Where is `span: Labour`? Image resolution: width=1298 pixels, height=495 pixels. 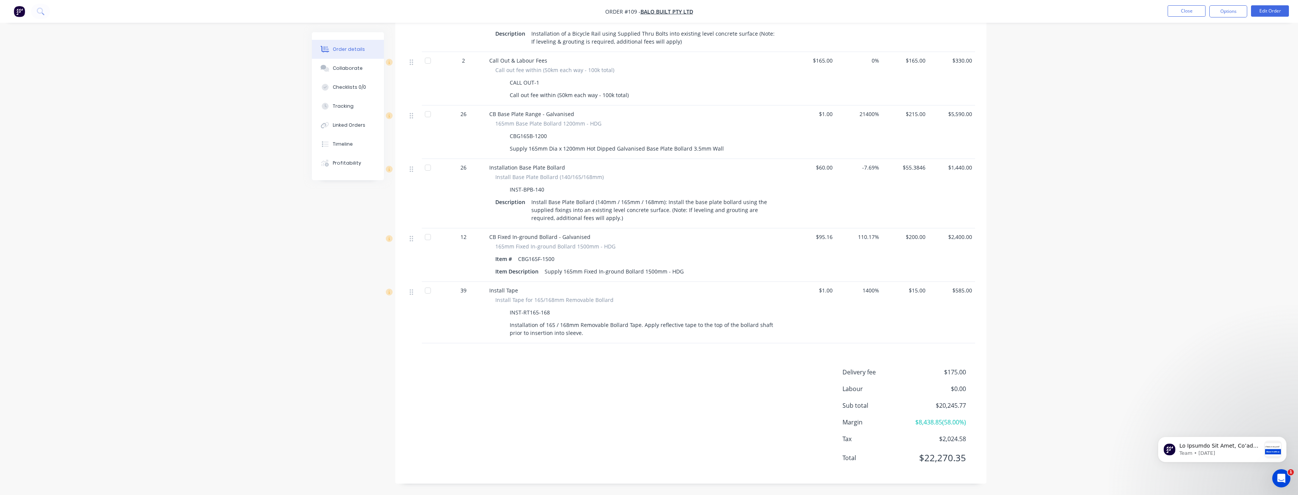 span: Labour is located at coordinates (876, 389).